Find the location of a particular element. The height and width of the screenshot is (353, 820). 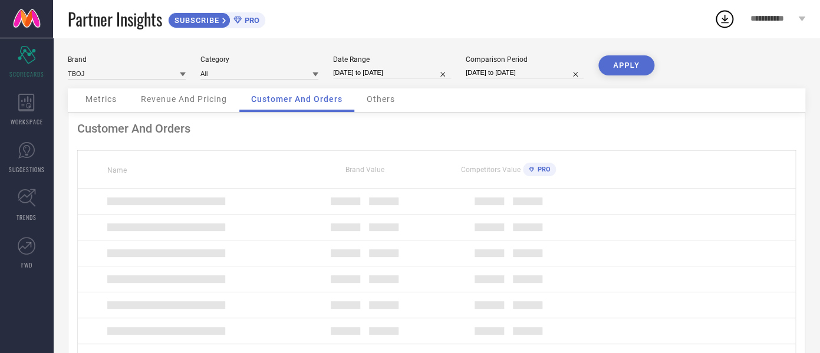

span: Customer And Orders is located at coordinates (297, 99).